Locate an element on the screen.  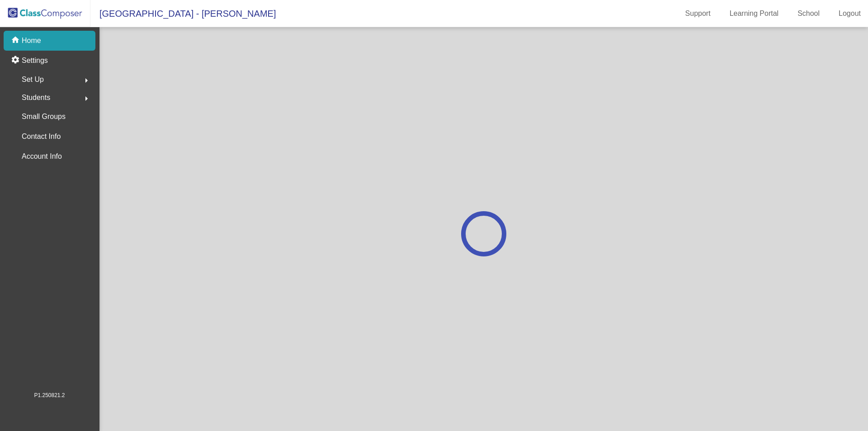
a: School is located at coordinates (808, 14).